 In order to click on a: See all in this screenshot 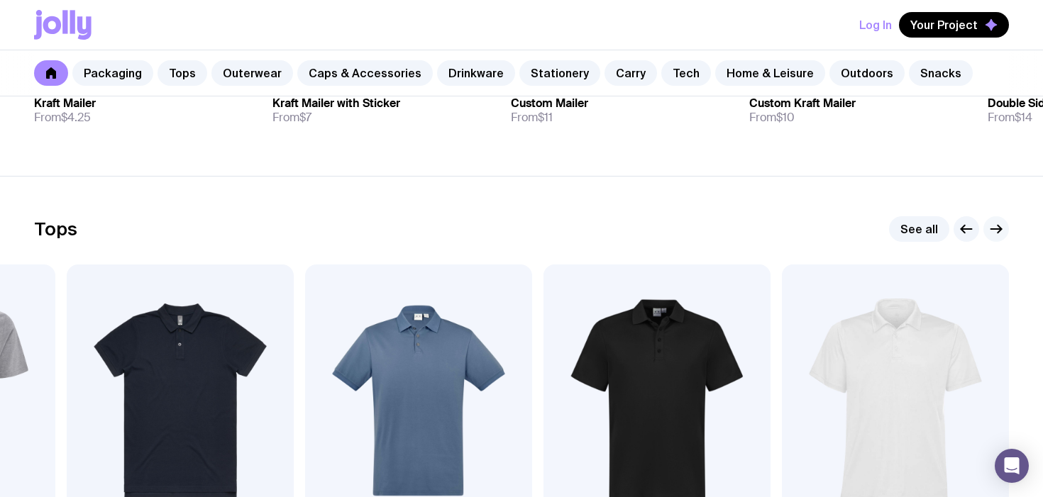, I will do `click(919, 229)`.